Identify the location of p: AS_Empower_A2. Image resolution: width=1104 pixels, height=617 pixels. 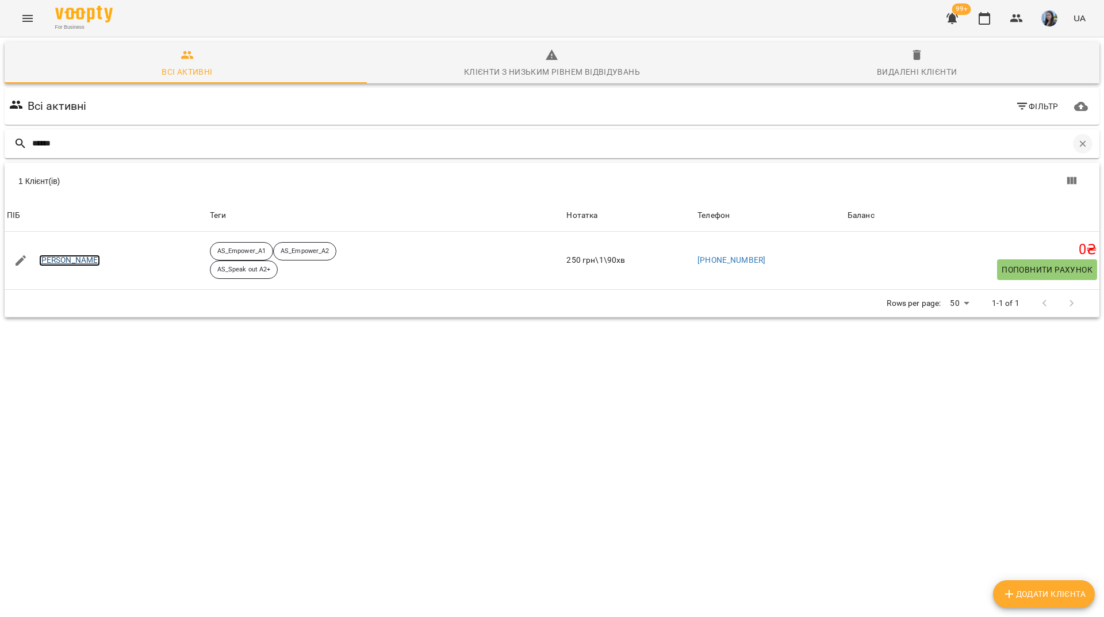
(305, 251).